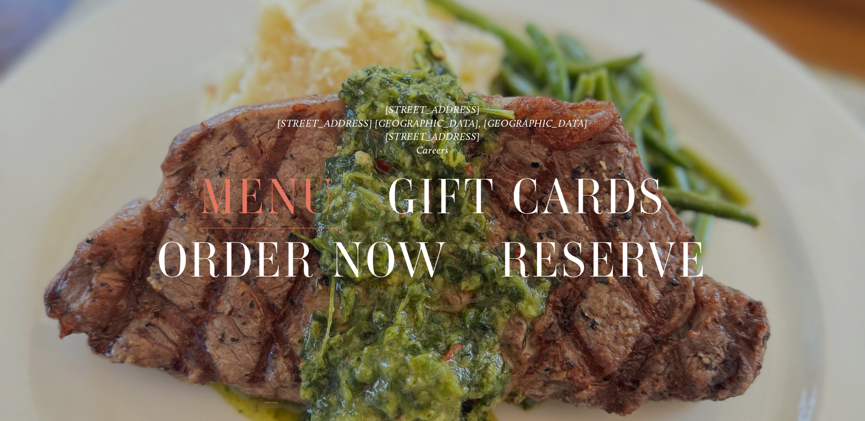 This screenshot has width=865, height=421. What do you see at coordinates (268, 197) in the screenshot?
I see `span: Menu` at bounding box center [268, 197].